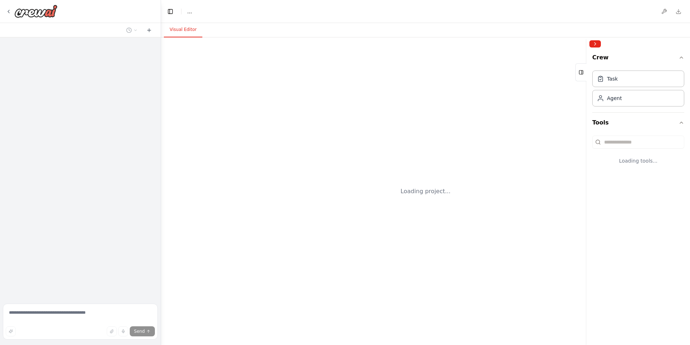 The image size is (690, 345). I want to click on button: Improve this prompt, so click(11, 331).